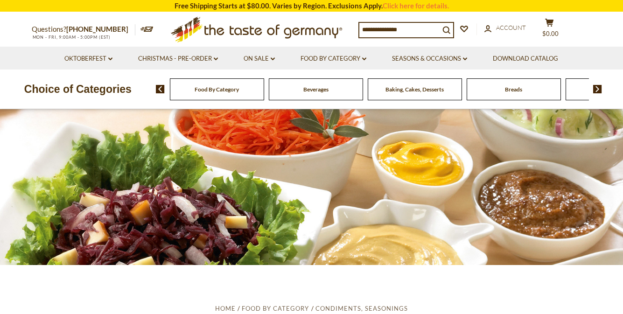 This screenshot has width=623, height=314. Describe the element at coordinates (514, 89) in the screenshot. I see `span: Breads` at that location.